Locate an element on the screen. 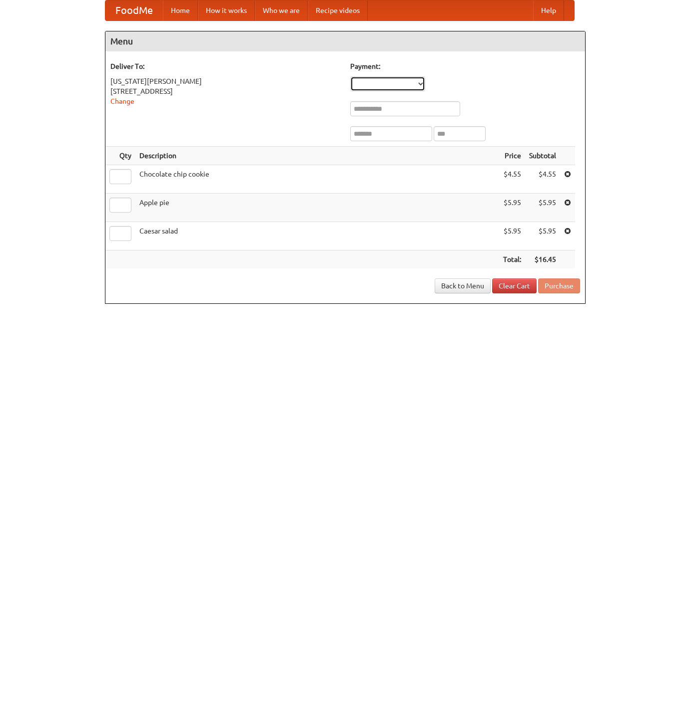  a: FoodMe is located at coordinates (134, 10).